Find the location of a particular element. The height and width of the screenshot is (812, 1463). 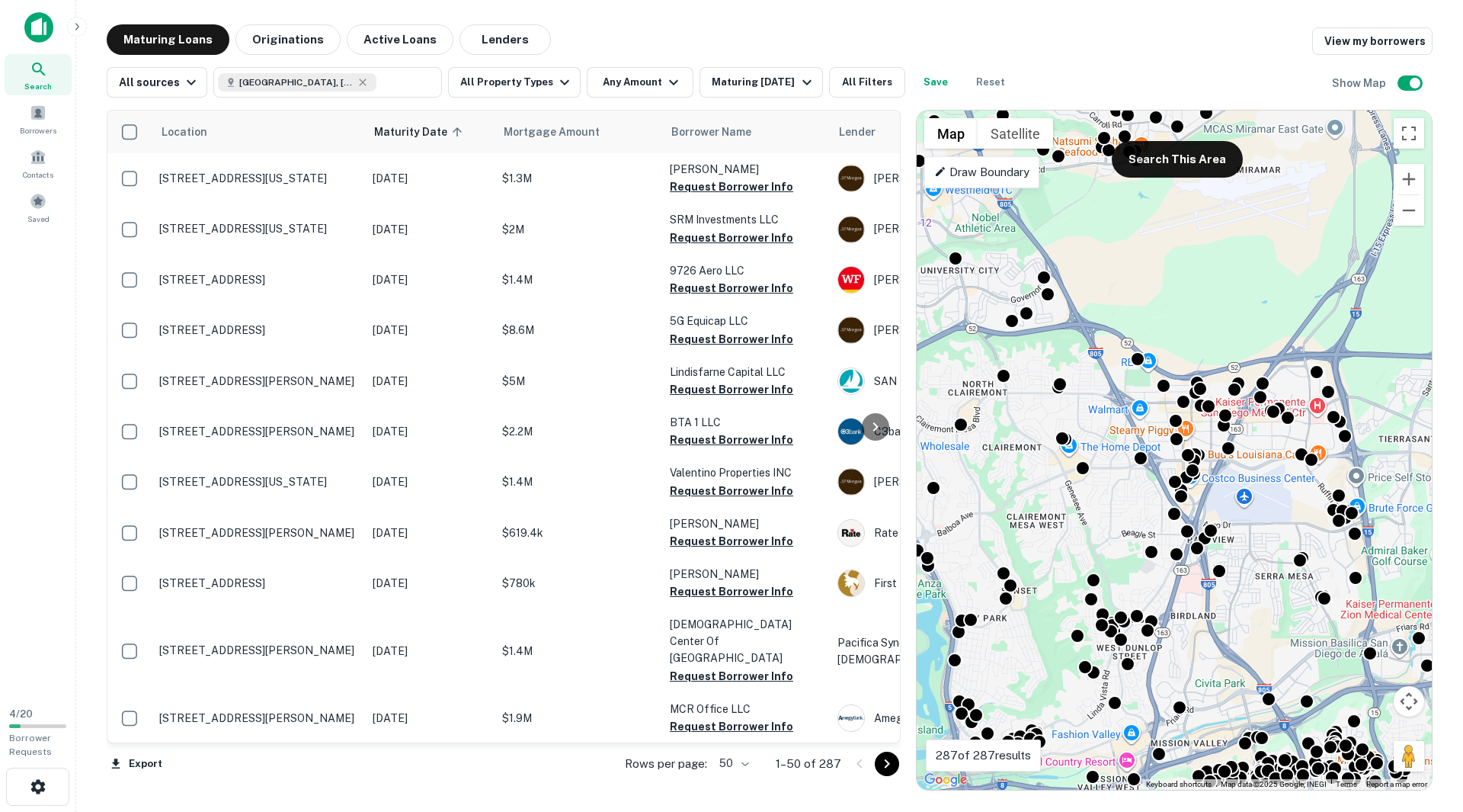

button: Active Loans is located at coordinates (401, 39).